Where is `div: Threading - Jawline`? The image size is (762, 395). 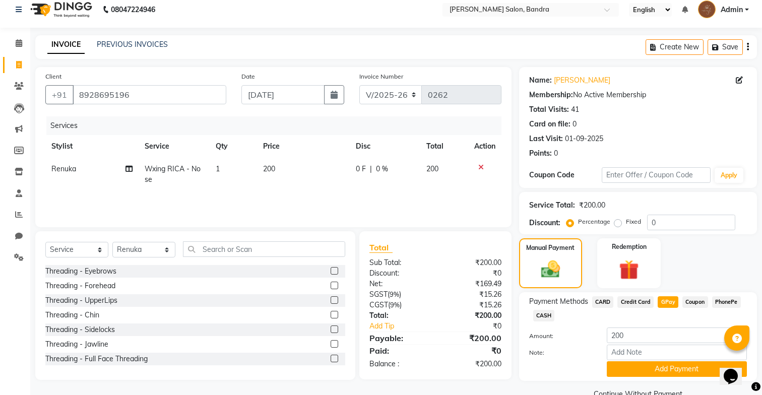 div: Threading - Jawline is located at coordinates (77, 344).